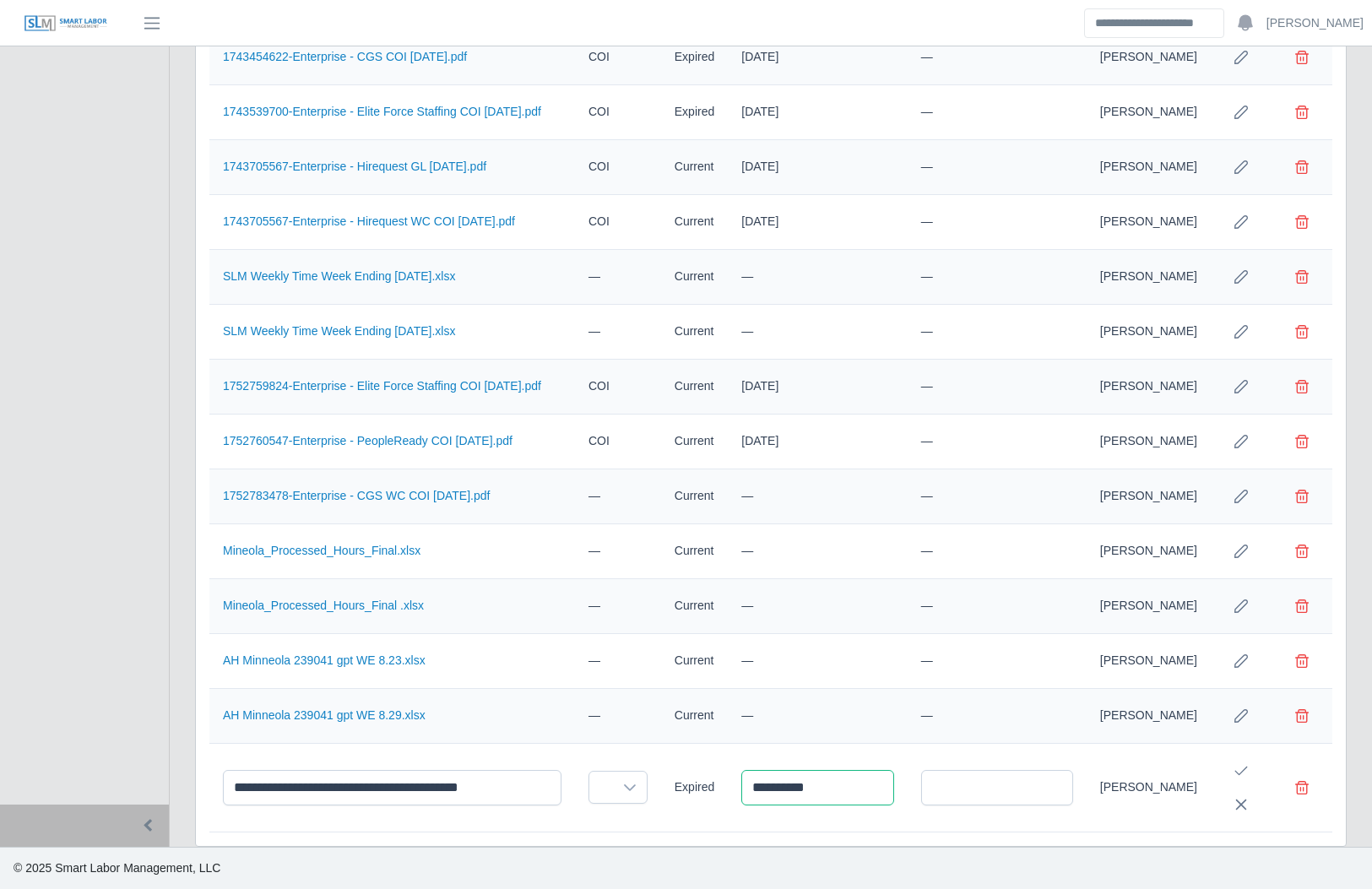 The image size is (1372, 889). What do you see at coordinates (1241, 805) in the screenshot?
I see `button: Cancel Edit` at bounding box center [1241, 805].